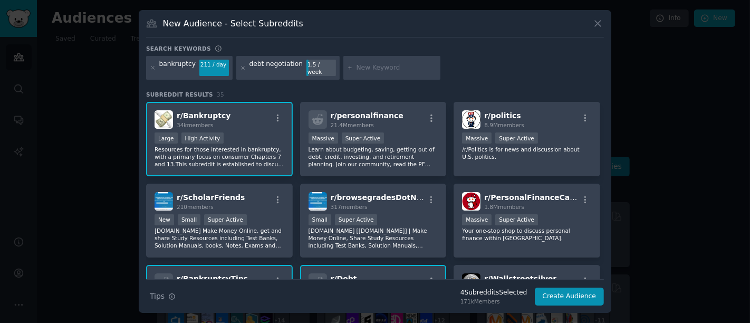 This screenshot has height=323, width=750. What do you see at coordinates (317, 201) in the screenshot?
I see `img: browsegradesDotNet` at bounding box center [317, 201].